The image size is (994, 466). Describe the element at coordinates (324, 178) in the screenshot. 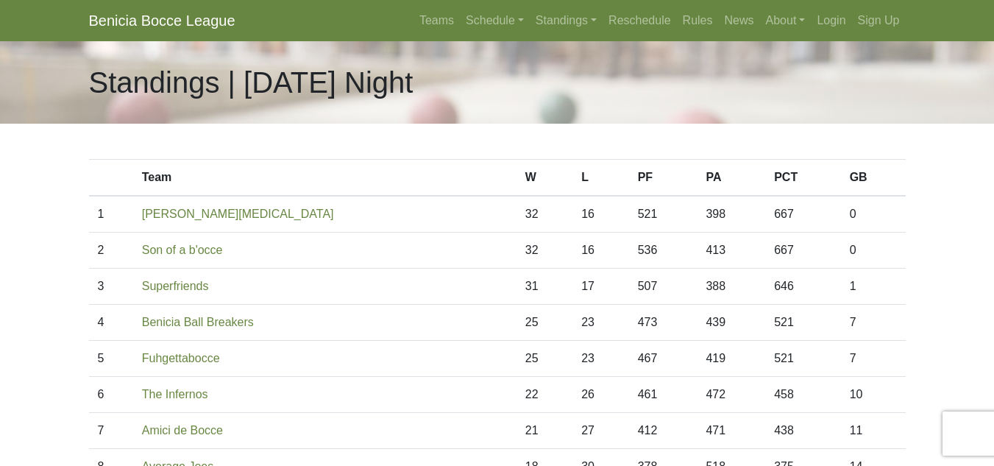

I see `th: Team` at that location.